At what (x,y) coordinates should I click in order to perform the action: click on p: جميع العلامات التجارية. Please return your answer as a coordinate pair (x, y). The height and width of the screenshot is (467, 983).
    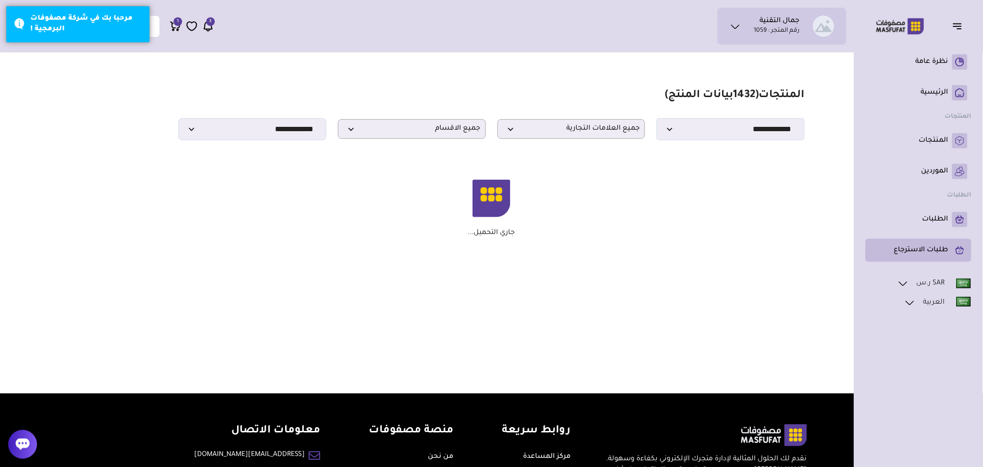
    Looking at the image, I should click on (571, 129).